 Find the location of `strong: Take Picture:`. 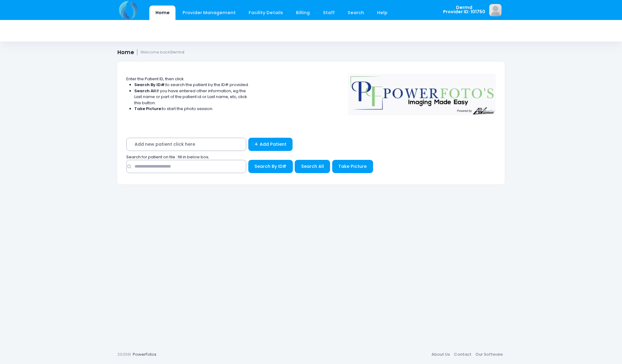

strong: Take Picture: is located at coordinates (148, 109).